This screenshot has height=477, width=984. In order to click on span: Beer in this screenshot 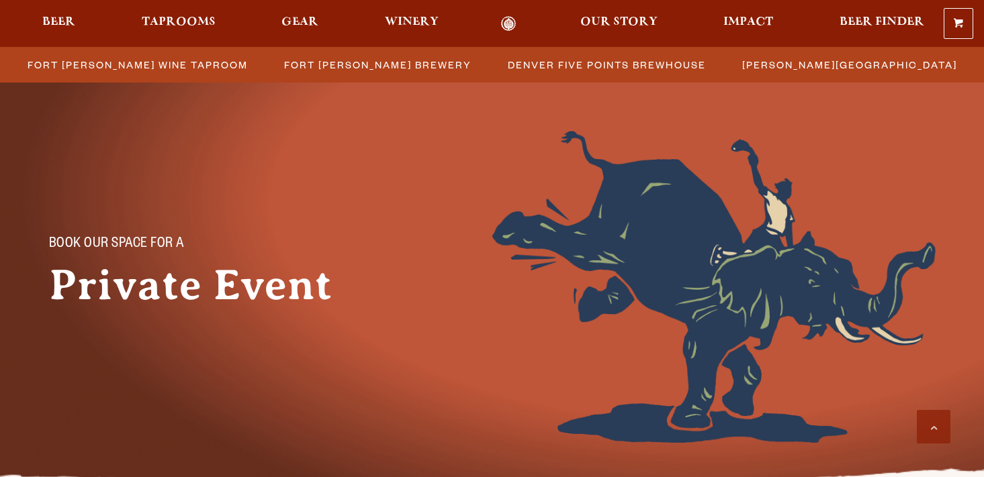, I will do `click(58, 22)`.